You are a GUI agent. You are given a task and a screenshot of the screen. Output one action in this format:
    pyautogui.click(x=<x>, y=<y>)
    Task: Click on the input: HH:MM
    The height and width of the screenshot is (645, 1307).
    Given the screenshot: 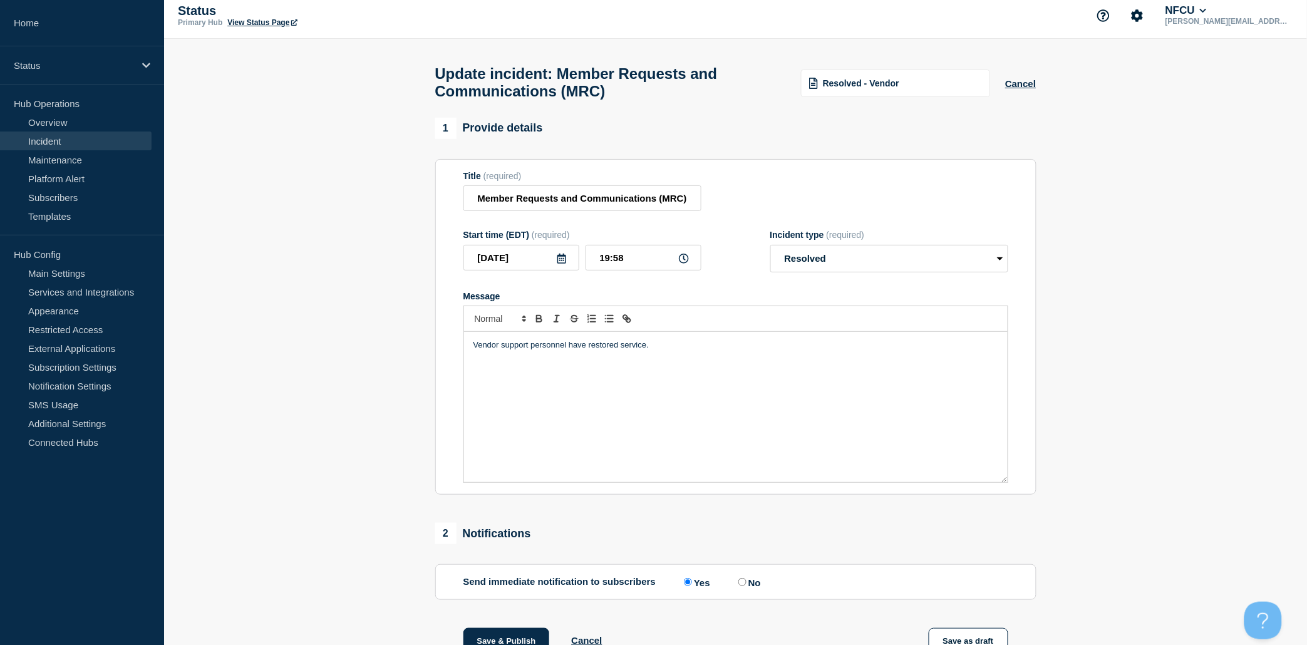 What is the action you would take?
    pyautogui.click(x=643, y=257)
    